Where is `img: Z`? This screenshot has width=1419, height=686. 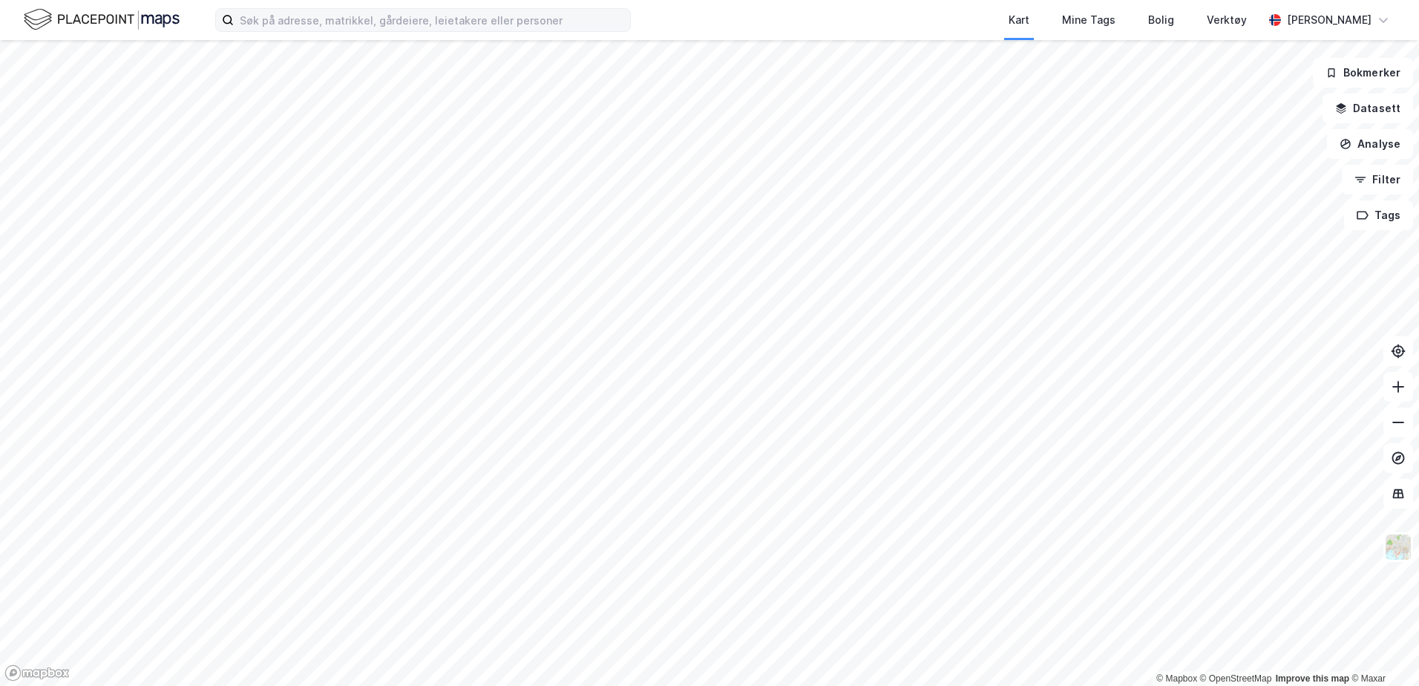 img: Z is located at coordinates (1398, 547).